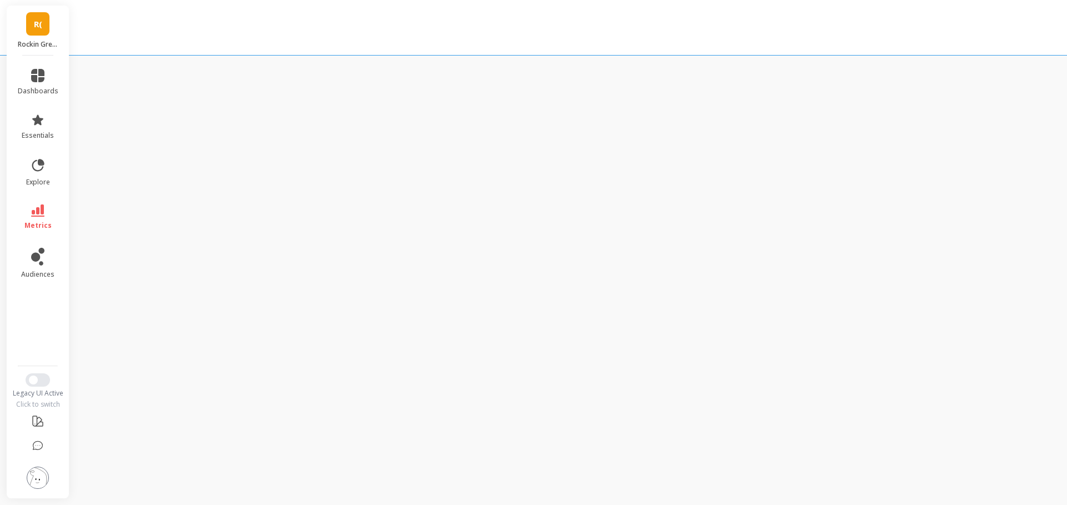 This screenshot has height=505, width=1067. I want to click on div: Legacy UI Active, so click(38, 393).